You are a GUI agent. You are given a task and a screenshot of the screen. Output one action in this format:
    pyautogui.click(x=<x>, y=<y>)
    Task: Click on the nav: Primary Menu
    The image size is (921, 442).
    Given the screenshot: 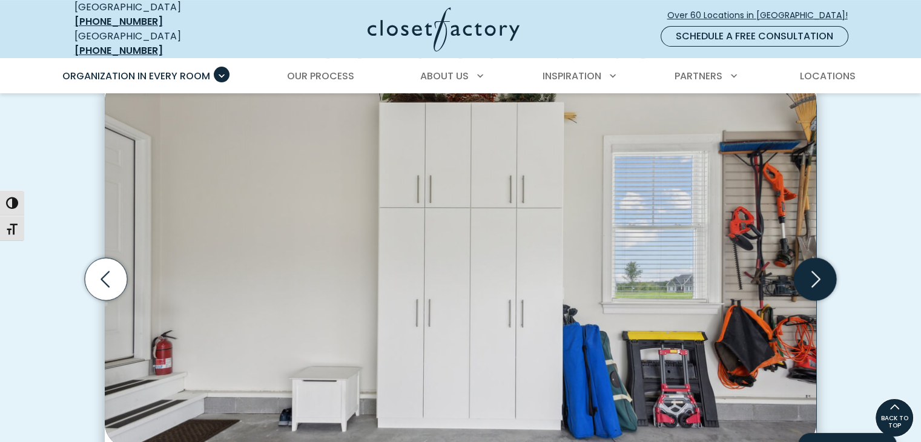 What is the action you would take?
    pyautogui.click(x=461, y=76)
    